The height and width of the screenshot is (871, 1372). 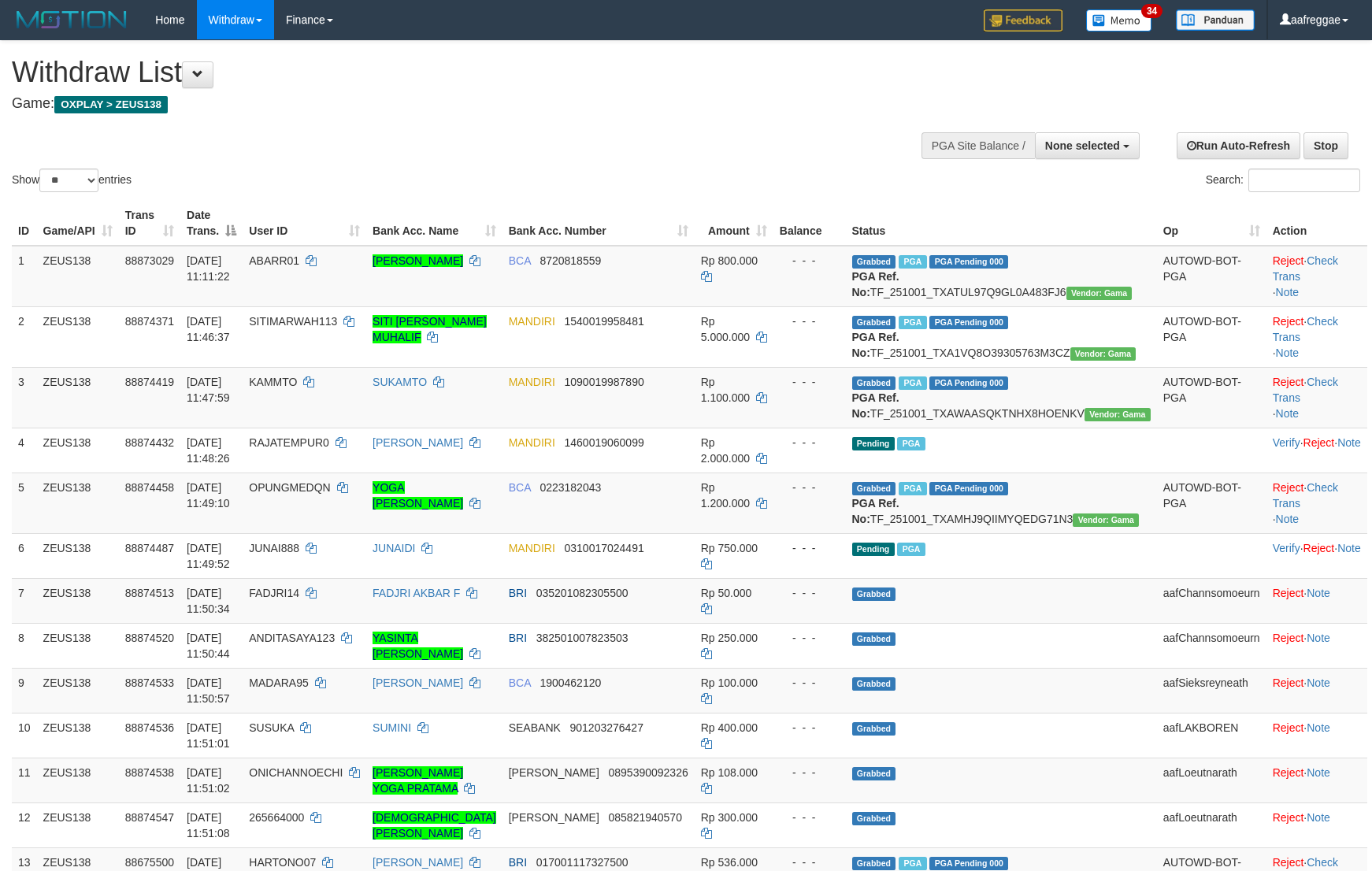 I want to click on select: Showentries, so click(x=69, y=181).